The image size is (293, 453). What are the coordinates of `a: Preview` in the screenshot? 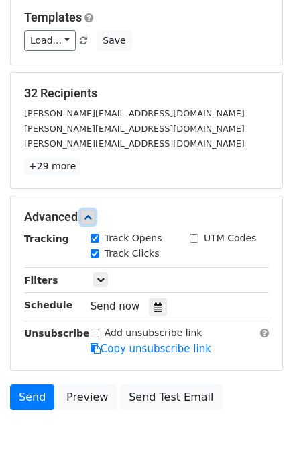 It's located at (87, 397).